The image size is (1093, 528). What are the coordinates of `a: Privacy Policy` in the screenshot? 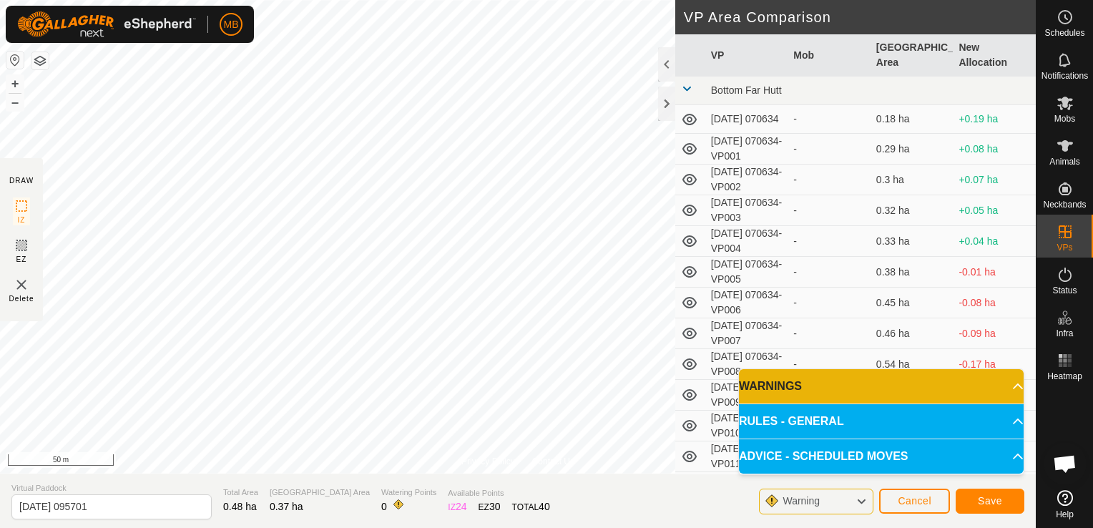 It's located at (488, 461).